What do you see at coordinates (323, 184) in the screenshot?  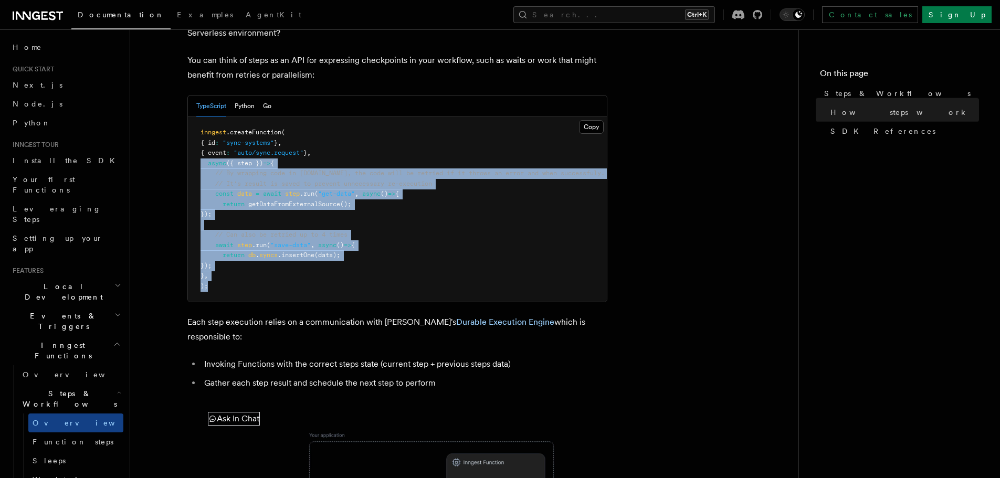 I see `span: // It's result is saved to prevent unnecessary re-execution` at bounding box center [323, 184].